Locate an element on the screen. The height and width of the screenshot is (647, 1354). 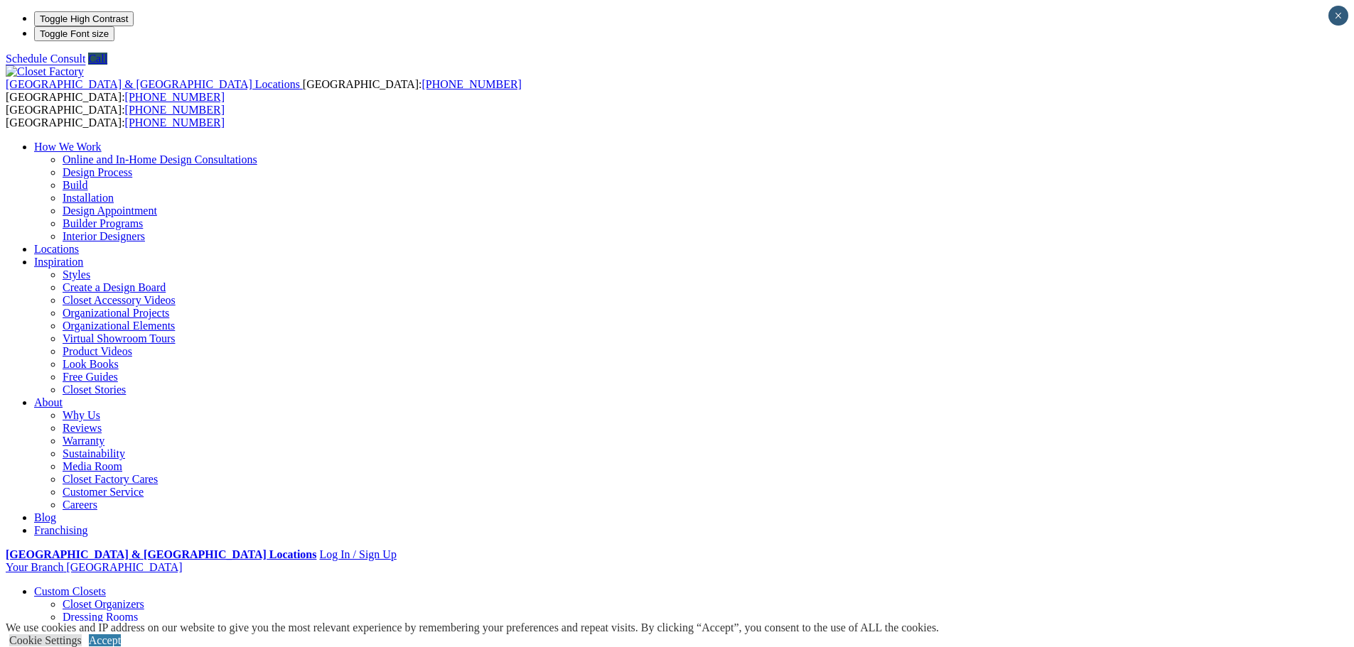
a: Accept is located at coordinates (104, 640).